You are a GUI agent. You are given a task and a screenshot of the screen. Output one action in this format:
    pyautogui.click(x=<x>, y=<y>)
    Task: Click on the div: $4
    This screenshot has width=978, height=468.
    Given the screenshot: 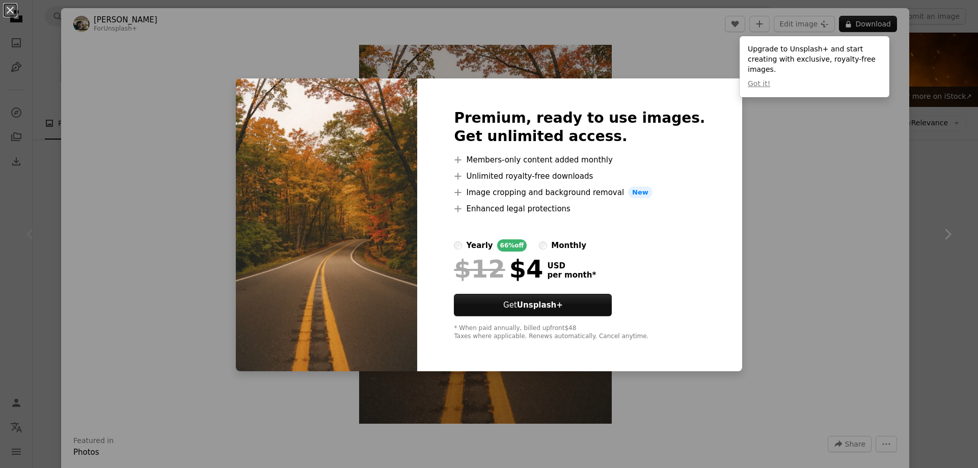 What is the action you would take?
    pyautogui.click(x=498, y=269)
    